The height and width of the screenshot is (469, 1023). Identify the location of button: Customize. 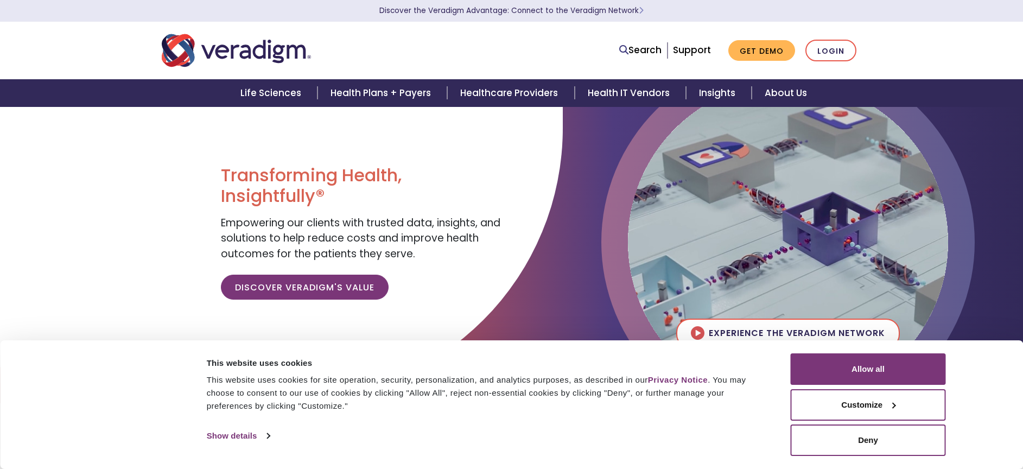
(868, 405).